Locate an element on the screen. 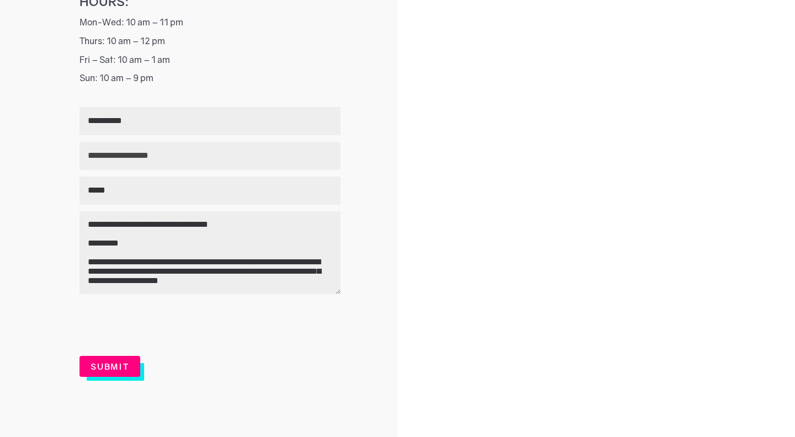  p: Thurs: 10 am – 12 pm is located at coordinates (225, 46).